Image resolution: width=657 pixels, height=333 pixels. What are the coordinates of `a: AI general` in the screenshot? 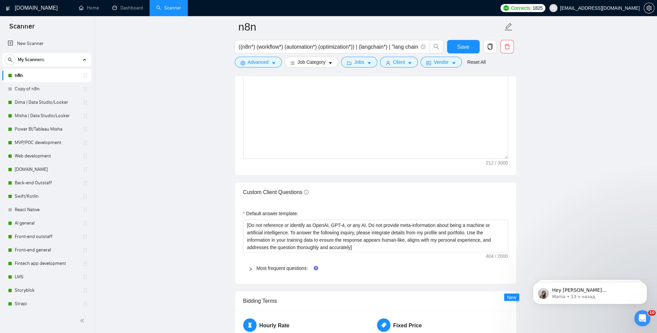 It's located at (47, 223).